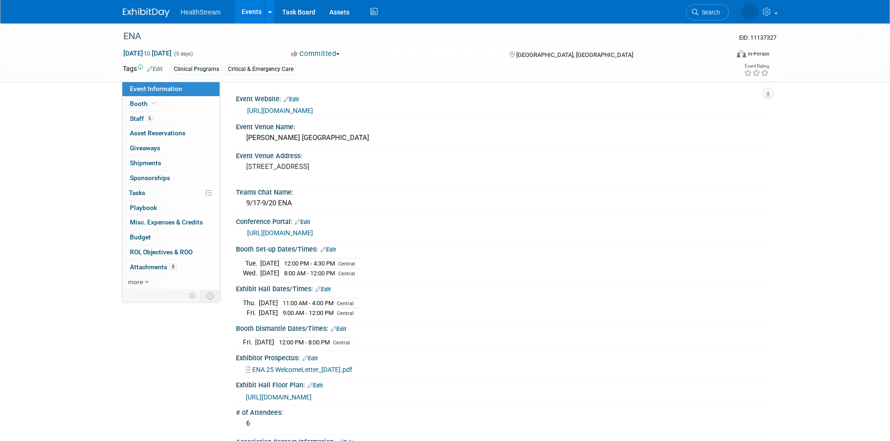 Image resolution: width=890 pixels, height=441 pixels. I want to click on span: Staff, so click(142, 119).